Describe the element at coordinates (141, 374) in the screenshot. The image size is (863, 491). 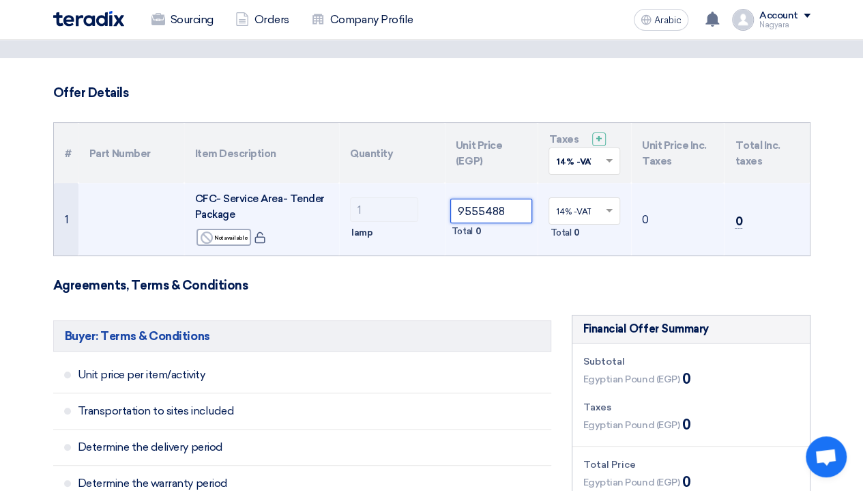
I see `font: Unit price per item/activity` at that location.